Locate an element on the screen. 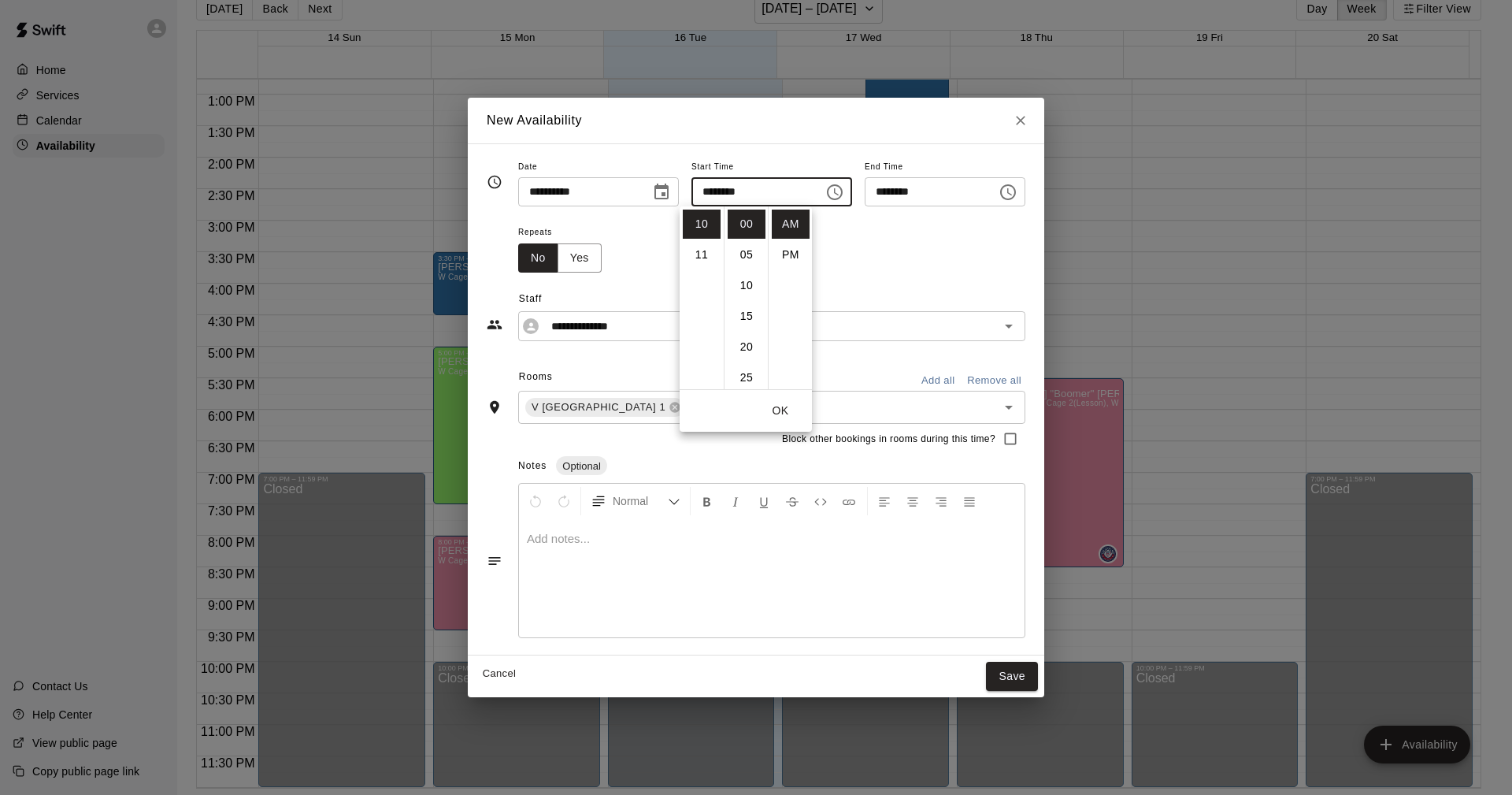 The image size is (1512, 795). button: Format Italics is located at coordinates (735, 501).